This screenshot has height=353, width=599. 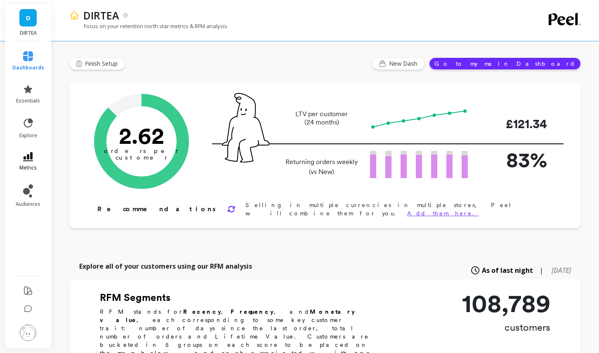 What do you see at coordinates (157, 209) in the screenshot?
I see `p: Recommendations` at bounding box center [157, 209].